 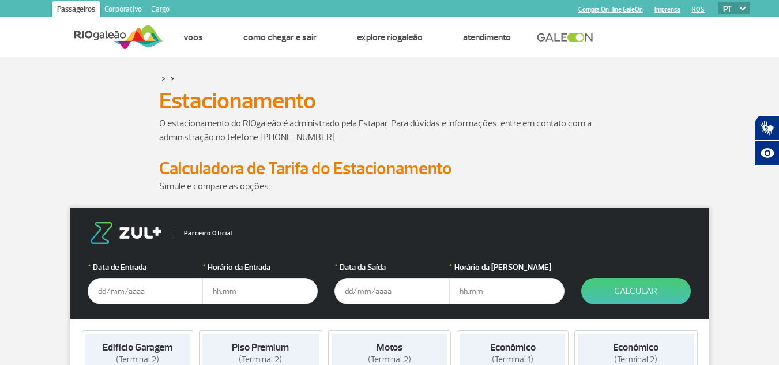 I want to click on a: RQS, so click(x=699, y=9).